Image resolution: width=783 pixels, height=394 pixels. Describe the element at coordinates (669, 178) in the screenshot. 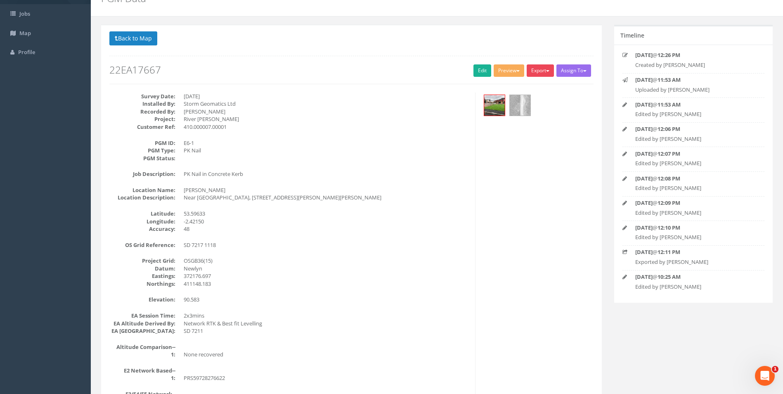

I see `strong: 12:08 PM` at that location.